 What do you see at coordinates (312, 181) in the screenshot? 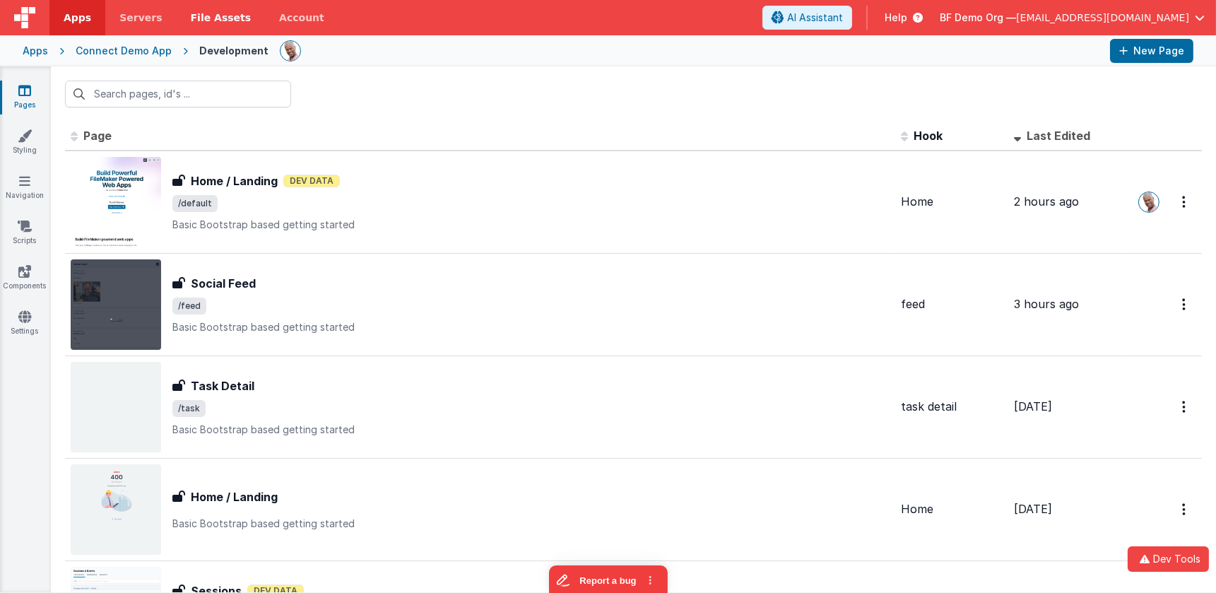
I see `span: Dev Data` at bounding box center [312, 181].